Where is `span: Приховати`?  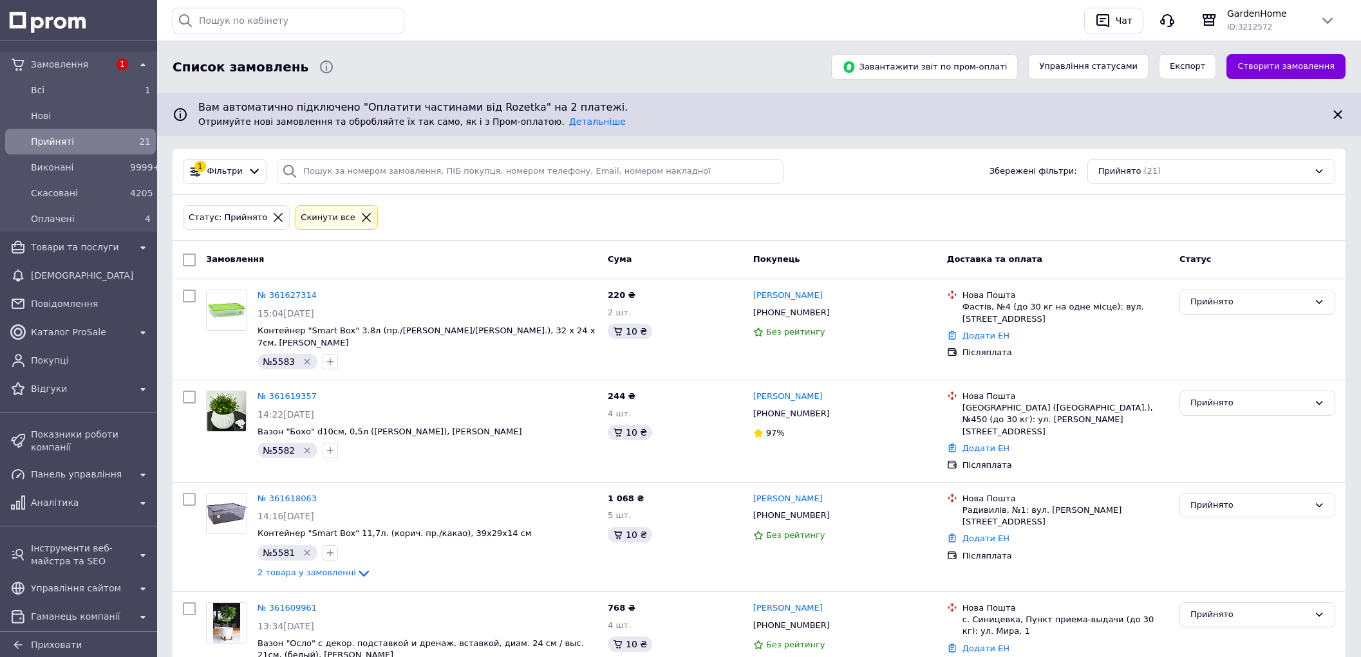
span: Приховати is located at coordinates (56, 645).